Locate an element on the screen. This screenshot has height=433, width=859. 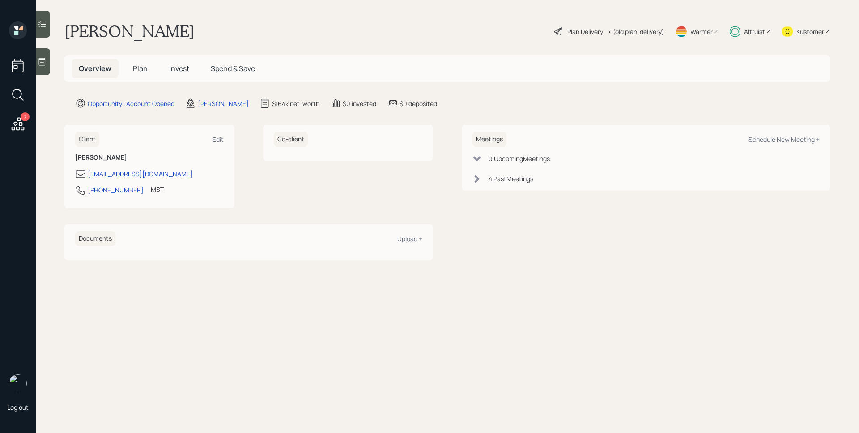
span: Spend & Save is located at coordinates (233, 68).